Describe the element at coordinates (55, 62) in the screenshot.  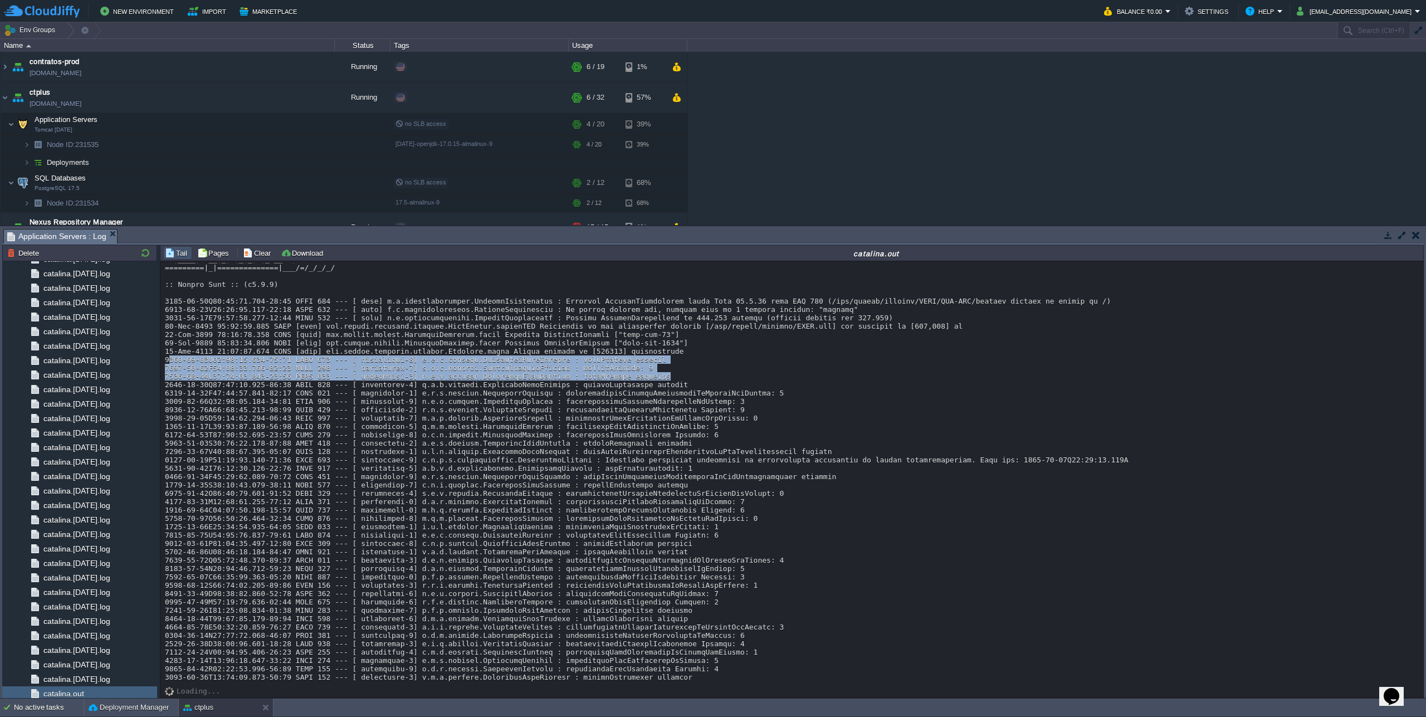
I see `span: contratos-prod` at that location.